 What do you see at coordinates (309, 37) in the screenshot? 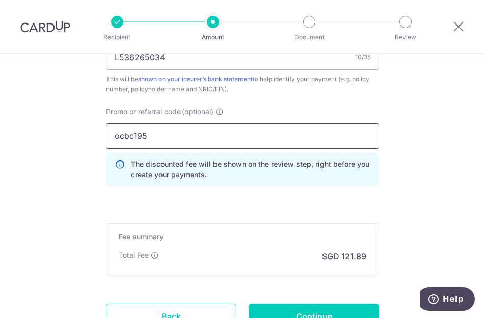
I see `p: Document` at bounding box center [309, 37].